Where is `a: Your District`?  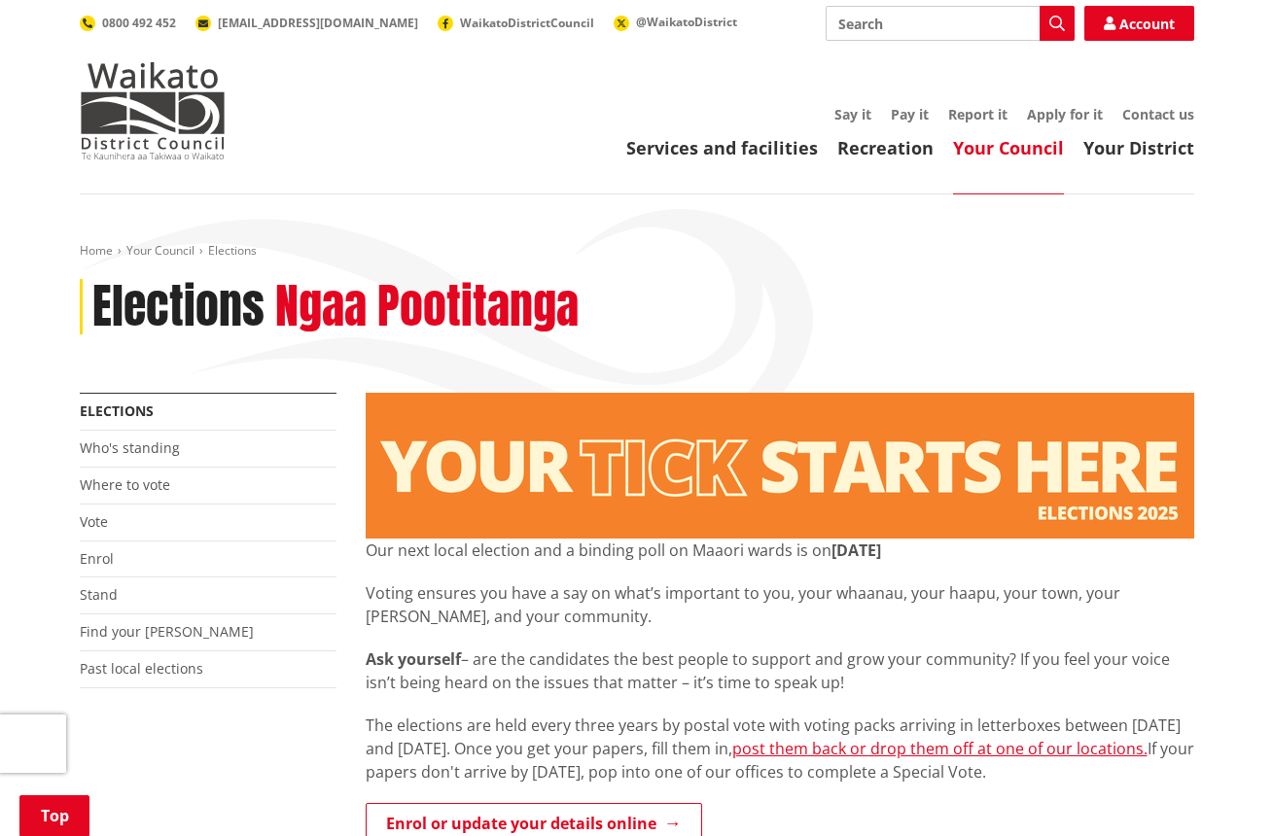 a: Your District is located at coordinates (1139, 148).